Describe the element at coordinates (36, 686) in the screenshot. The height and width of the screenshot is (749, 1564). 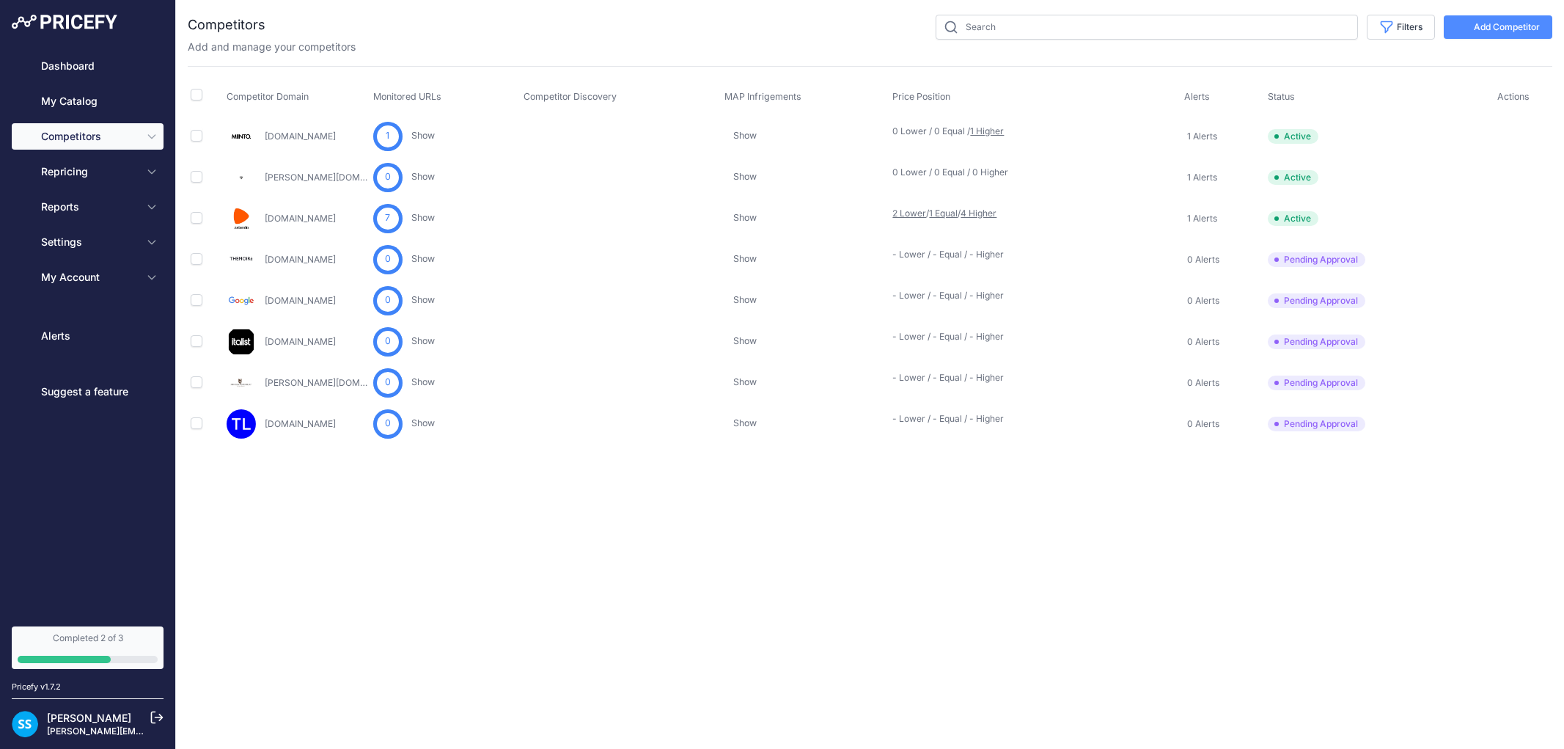
I see `div: Pricefy v1.7.2` at that location.